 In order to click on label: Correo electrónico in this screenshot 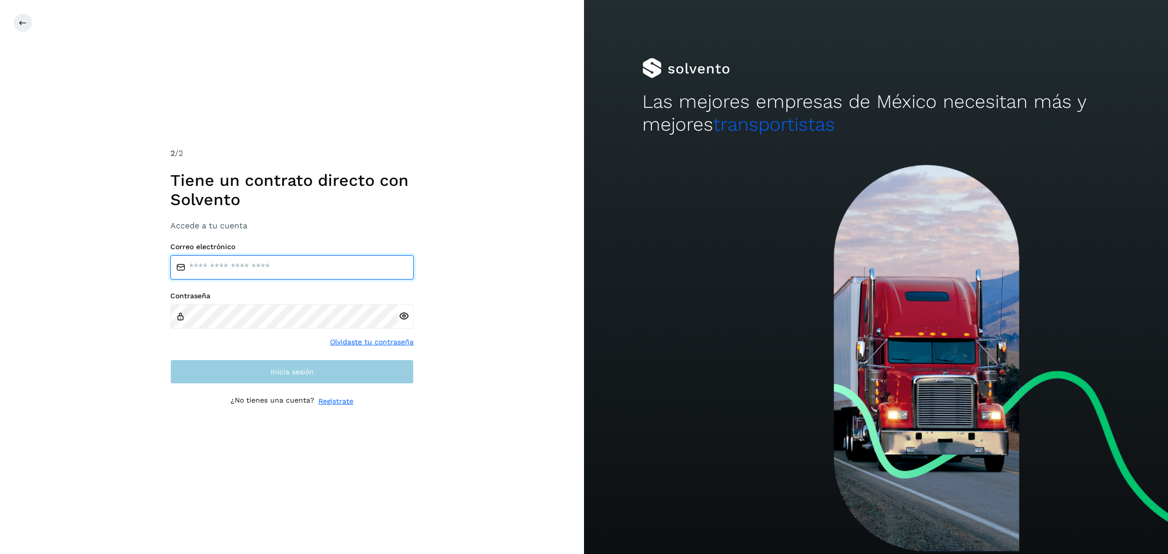, I will do `click(292, 247)`.